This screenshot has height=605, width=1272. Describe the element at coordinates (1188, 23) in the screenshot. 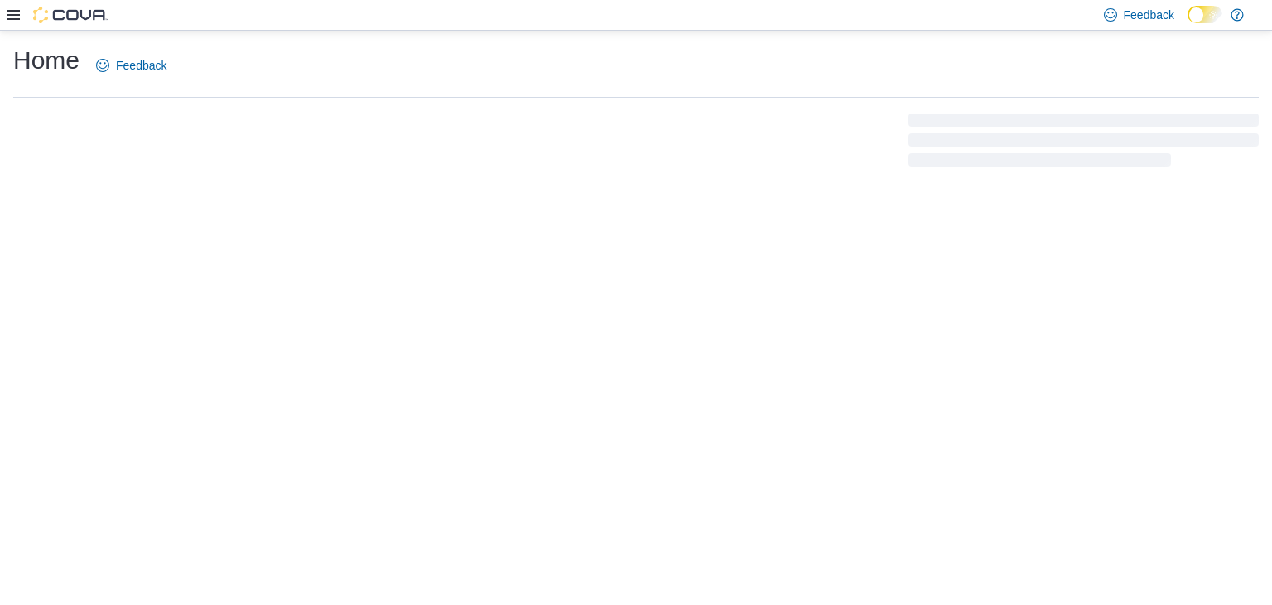

I see `span: Dark Mode` at that location.